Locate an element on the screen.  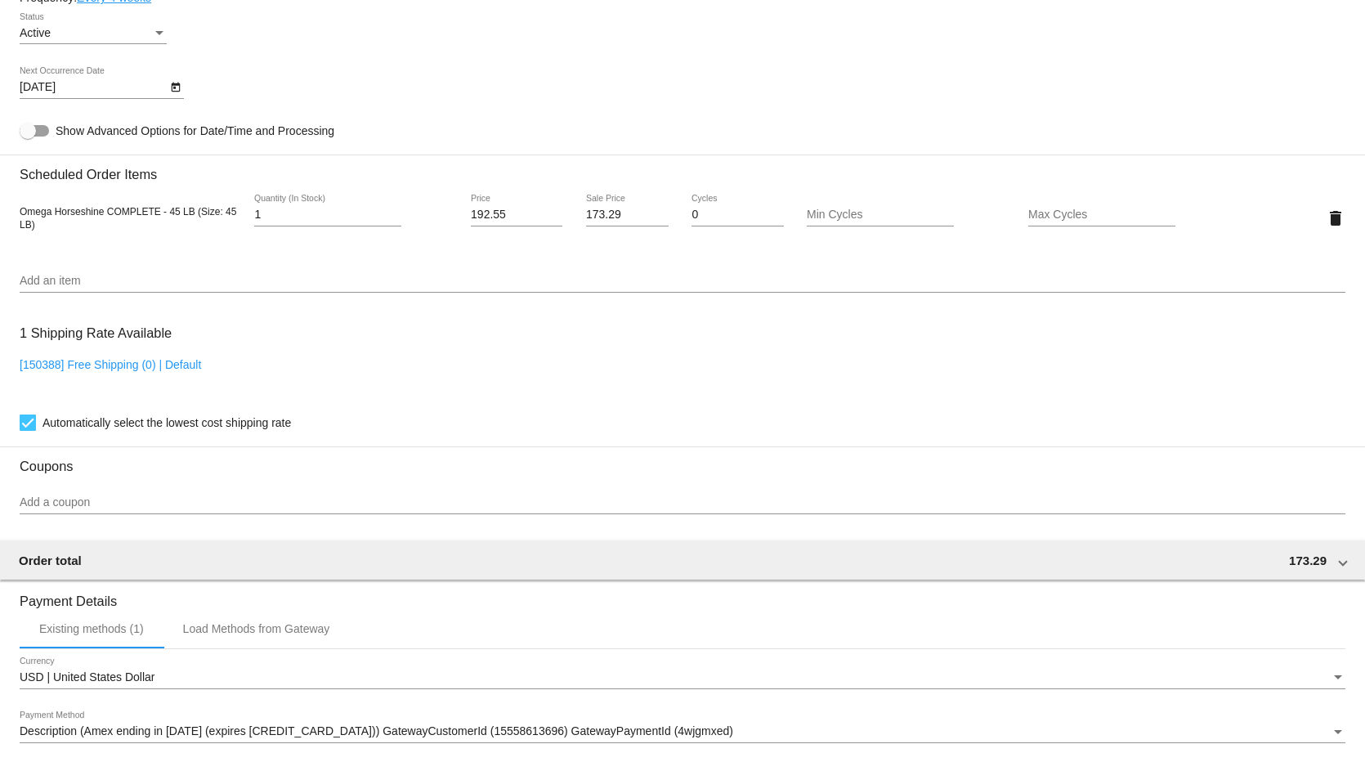
span: Omega Horseshine COMPLETE - 45 LB (Size: 45 LB) is located at coordinates (128, 218).